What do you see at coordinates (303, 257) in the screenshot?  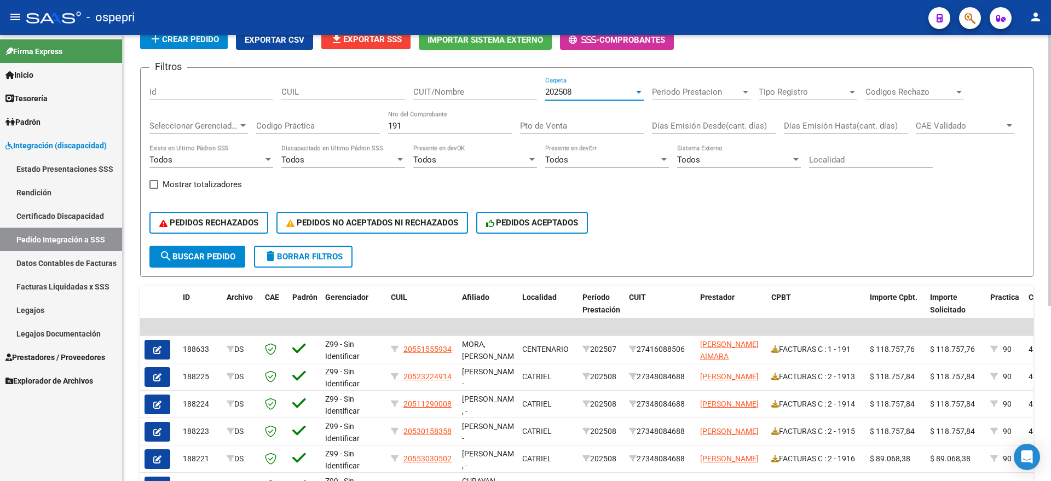 I see `button: Borrar Filtros` at bounding box center [303, 257].